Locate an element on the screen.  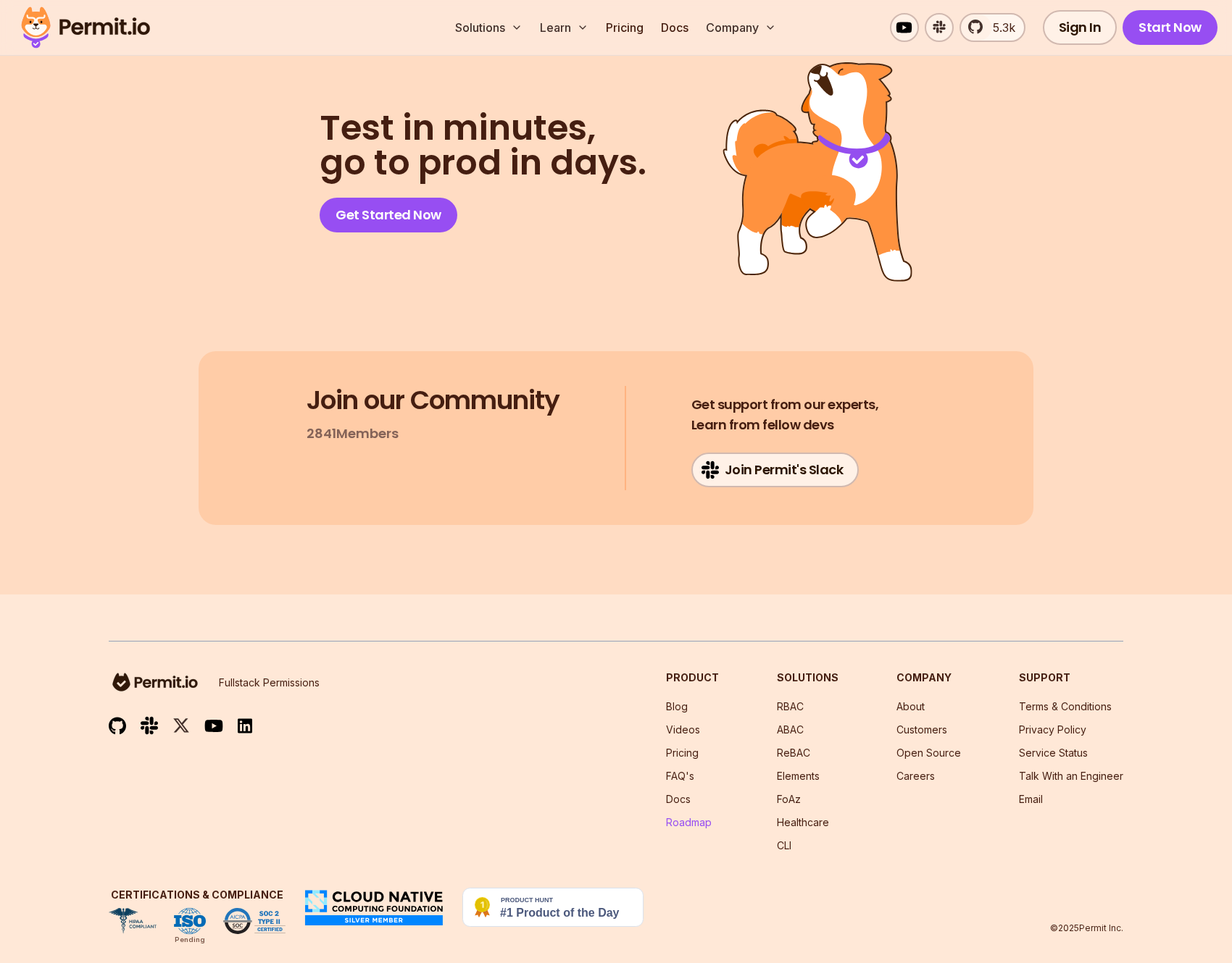
img: github is located at coordinates (118, 725).